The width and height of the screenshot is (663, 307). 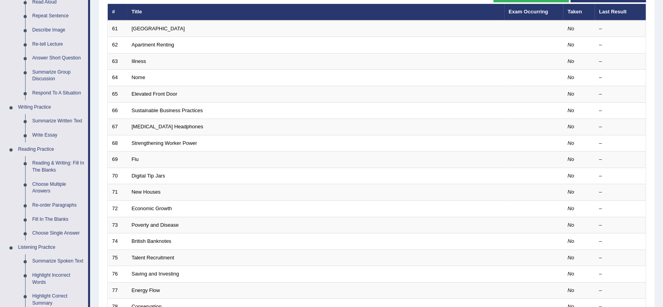 What do you see at coordinates (58, 16) in the screenshot?
I see `a: Repeat Sentence` at bounding box center [58, 16].